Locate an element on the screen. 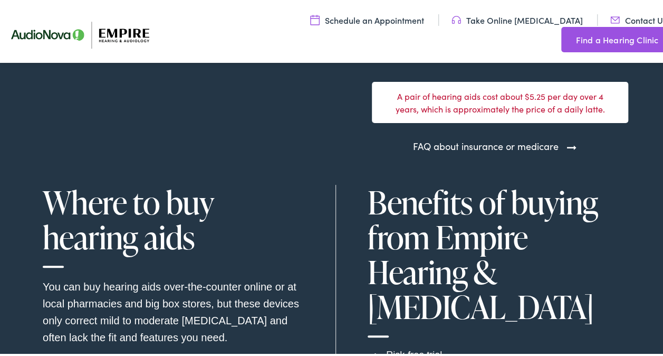  h1: Where to buy hearing aids is located at coordinates (173, 224).